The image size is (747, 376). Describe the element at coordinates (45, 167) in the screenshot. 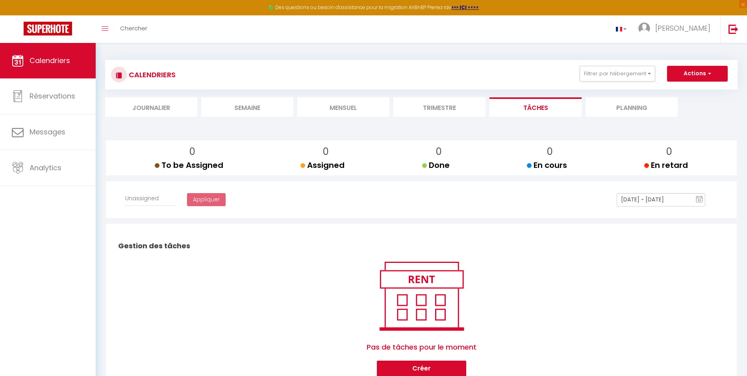

I see `span: Analytics` at that location.